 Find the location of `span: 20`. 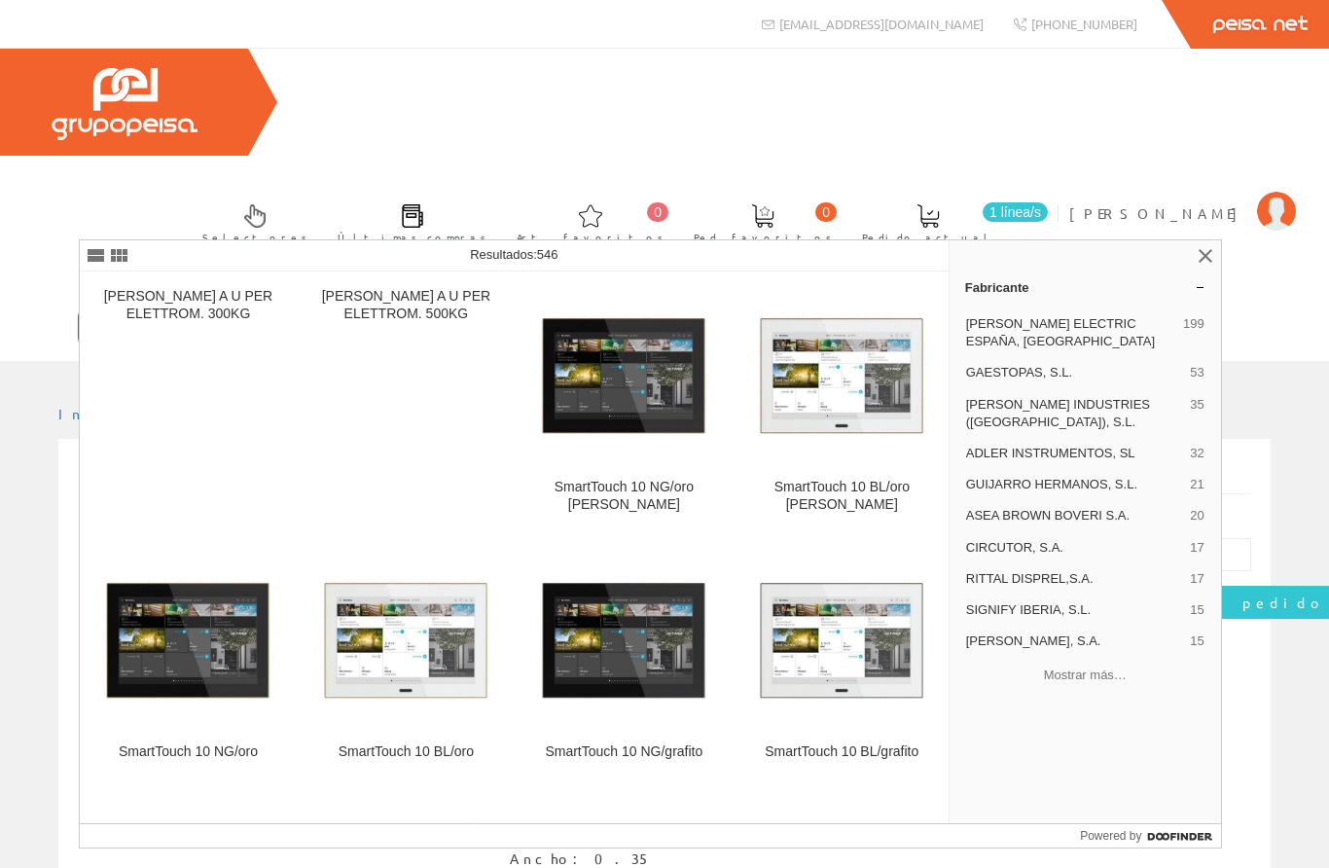

span: 20 is located at coordinates (1196, 516).